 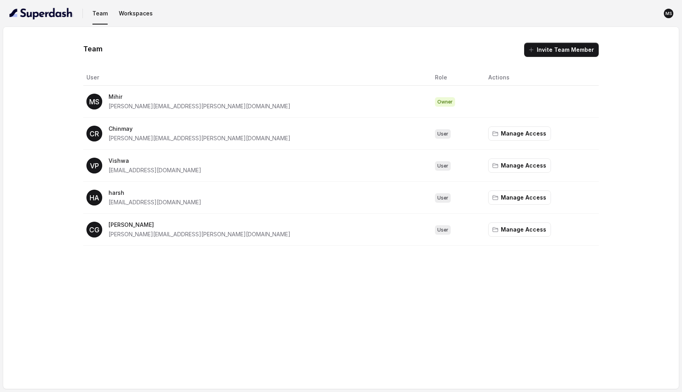 I want to click on text: VP, so click(x=94, y=165).